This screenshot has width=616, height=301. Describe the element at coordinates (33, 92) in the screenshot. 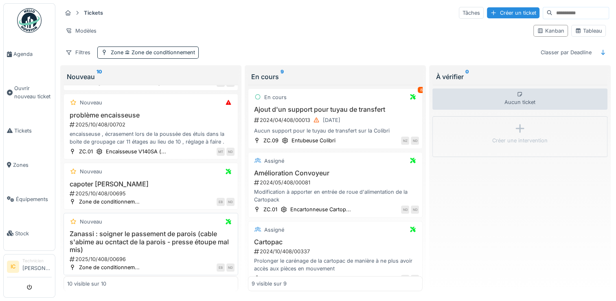

I see `span: Ouvrir nouveau ticket` at that location.